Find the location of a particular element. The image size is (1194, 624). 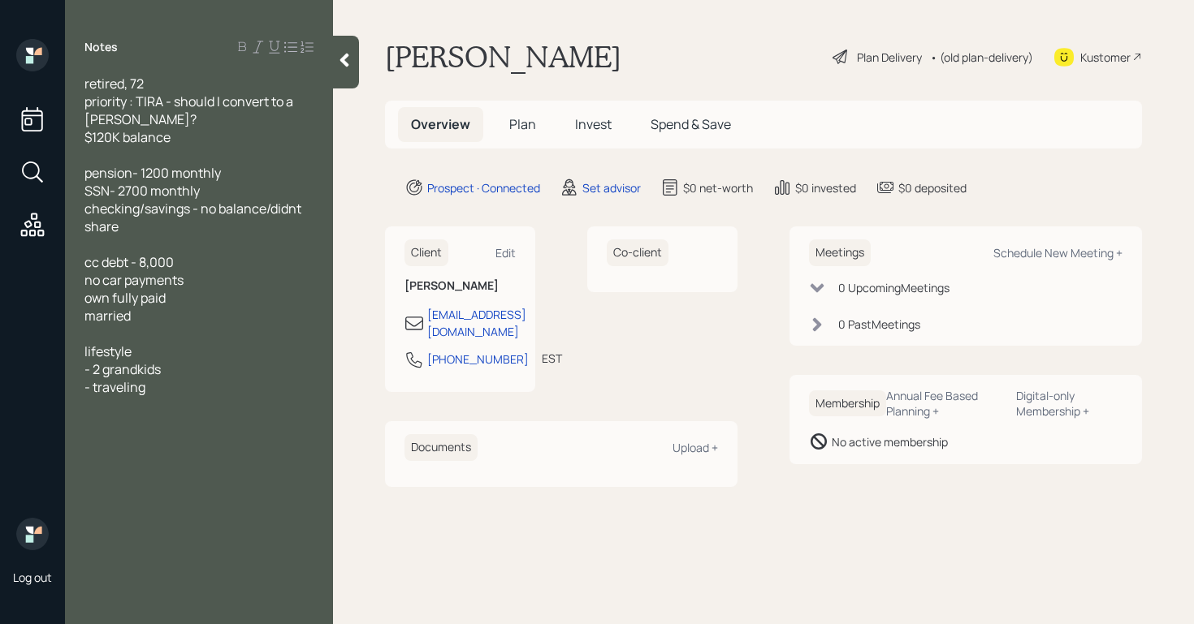

span: Plan is located at coordinates (522, 124).